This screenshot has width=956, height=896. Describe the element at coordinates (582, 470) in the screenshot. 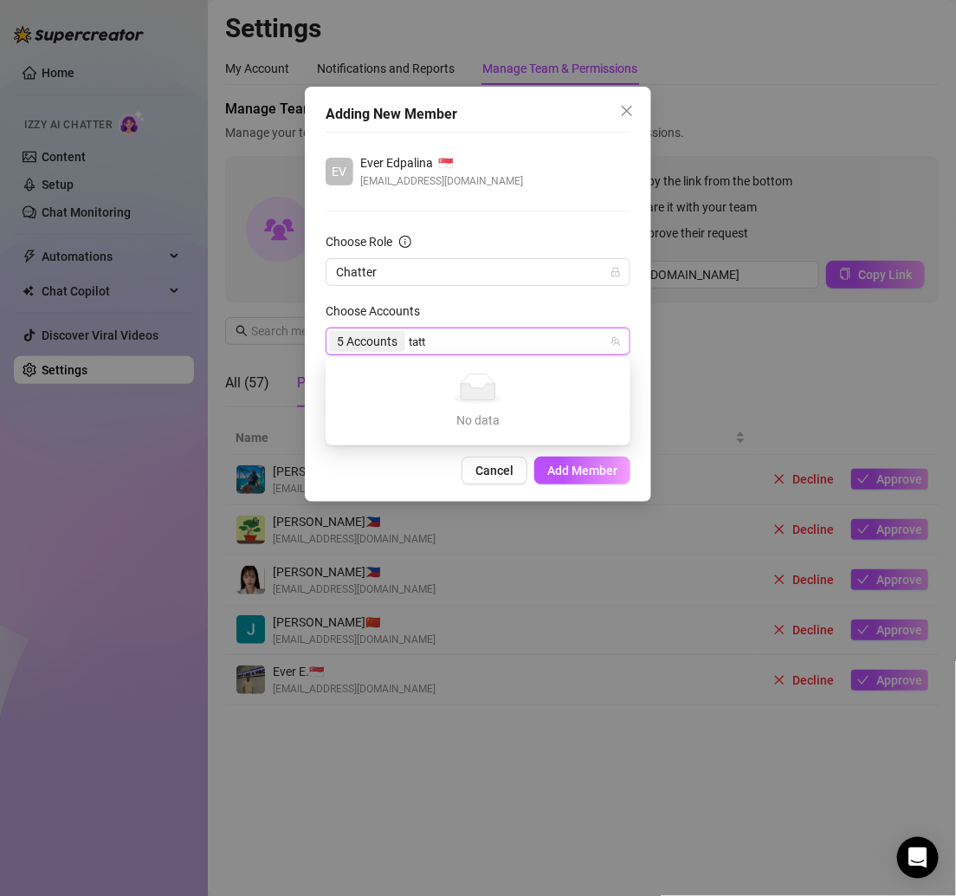

I see `span: Add Member` at that location.